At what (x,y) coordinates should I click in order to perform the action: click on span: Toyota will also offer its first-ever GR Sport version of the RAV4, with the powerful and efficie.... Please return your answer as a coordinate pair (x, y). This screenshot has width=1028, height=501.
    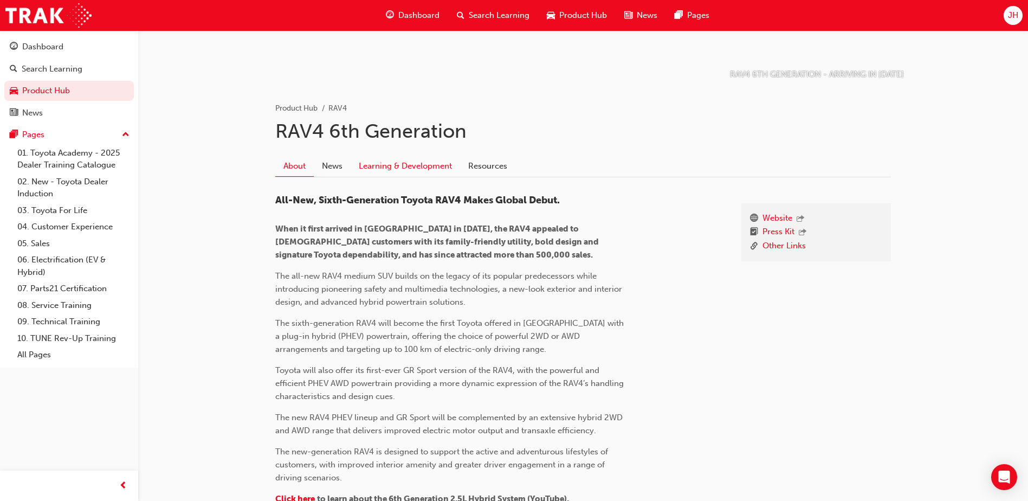
    Looking at the image, I should click on (450, 383).